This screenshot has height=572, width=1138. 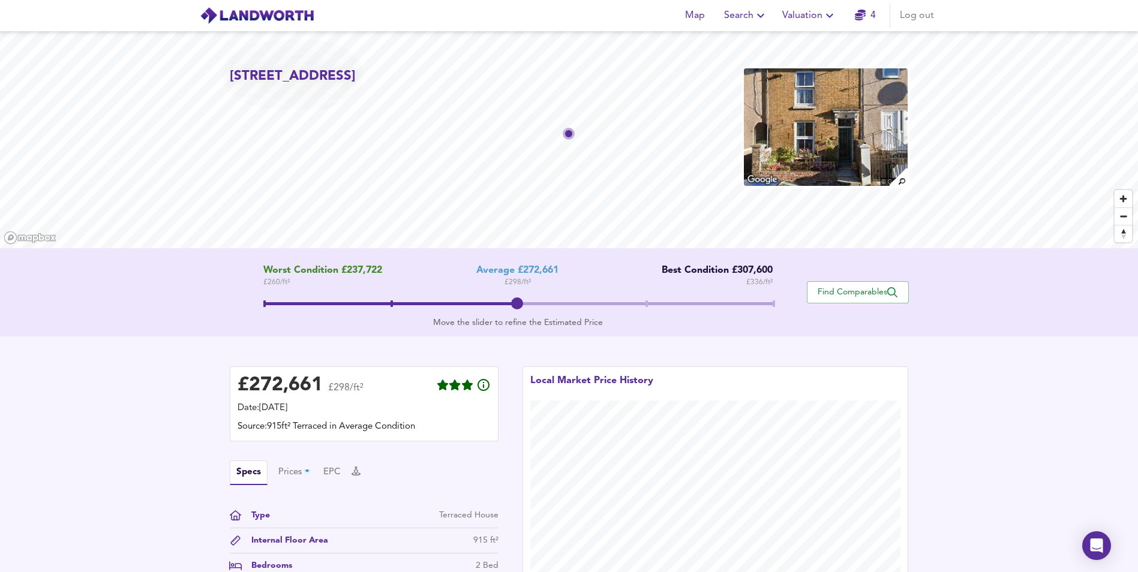 What do you see at coordinates (255, 515) in the screenshot?
I see `div: Type` at bounding box center [255, 515].